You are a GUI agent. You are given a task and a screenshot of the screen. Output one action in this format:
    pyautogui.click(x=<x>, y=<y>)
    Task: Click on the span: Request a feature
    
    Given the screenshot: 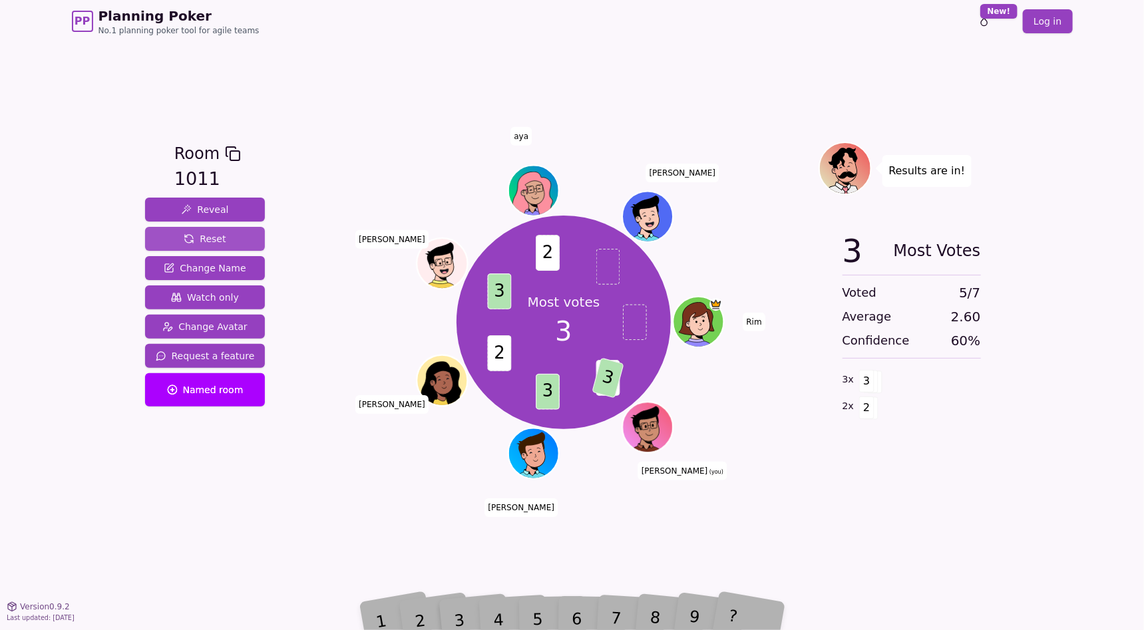 What is the action you would take?
    pyautogui.click(x=205, y=356)
    